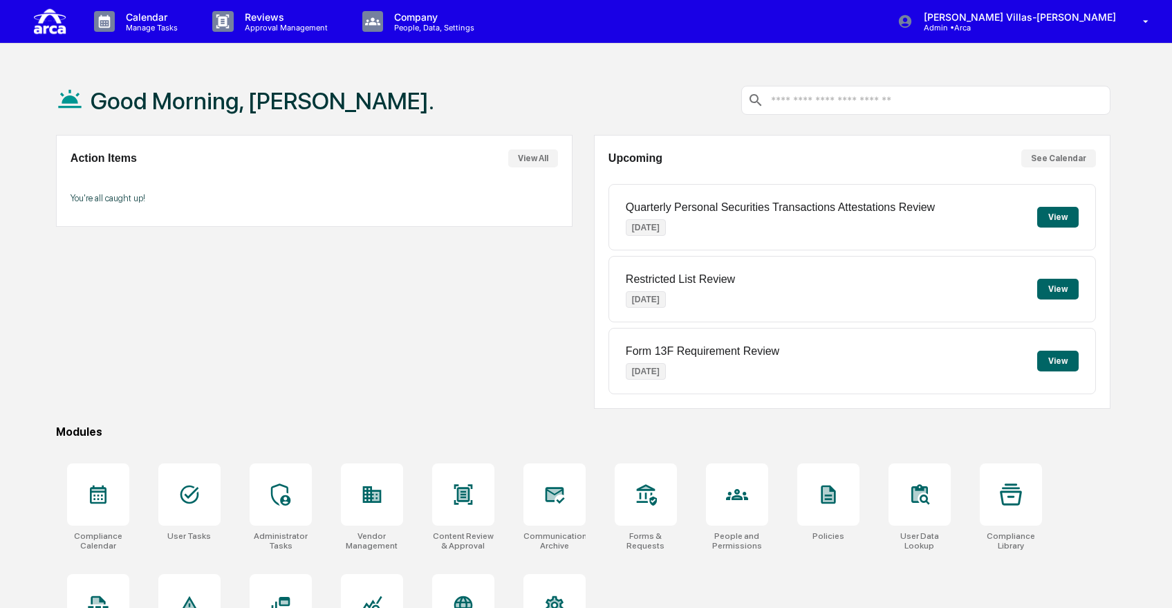 The height and width of the screenshot is (608, 1172). Describe the element at coordinates (780, 207) in the screenshot. I see `p: Quarterly Personal Securities Transactions Attestations Review` at that location.